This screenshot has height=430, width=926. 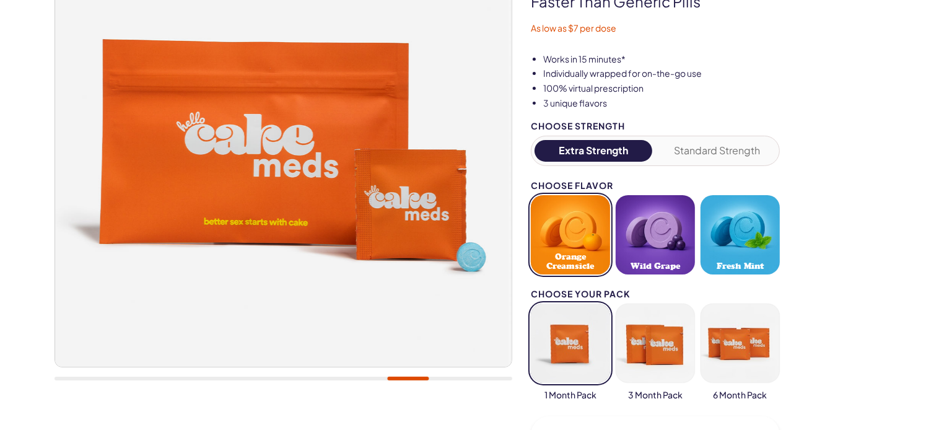 I want to click on li: 3 unique flavors, so click(x=707, y=103).